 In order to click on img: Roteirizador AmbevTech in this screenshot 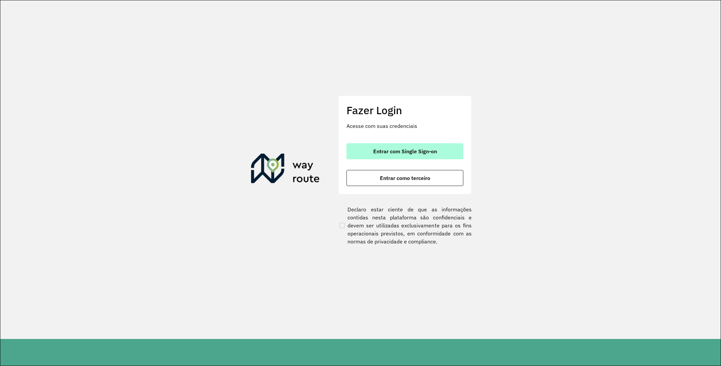, I will do `click(286, 170)`.